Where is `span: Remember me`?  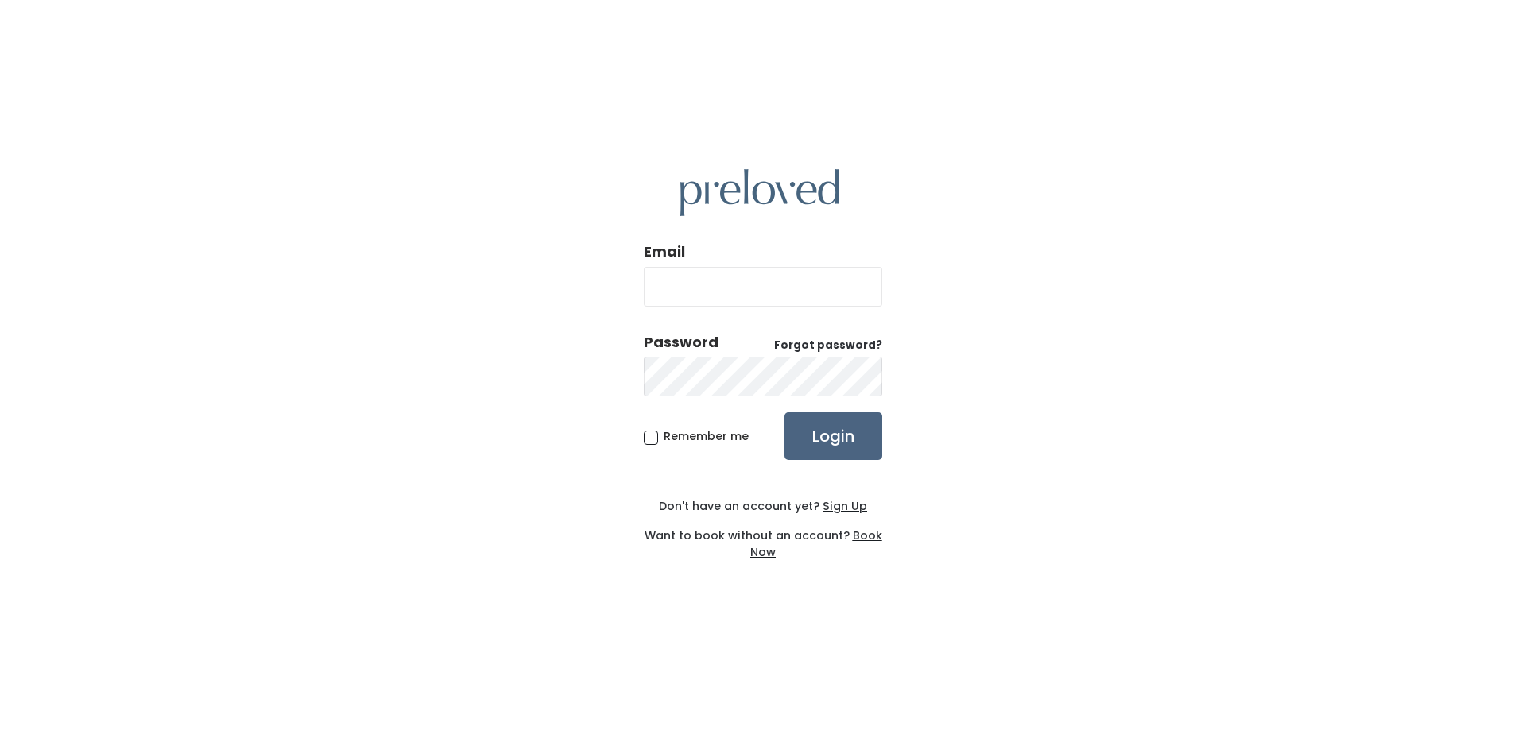
span: Remember me is located at coordinates (706, 436).